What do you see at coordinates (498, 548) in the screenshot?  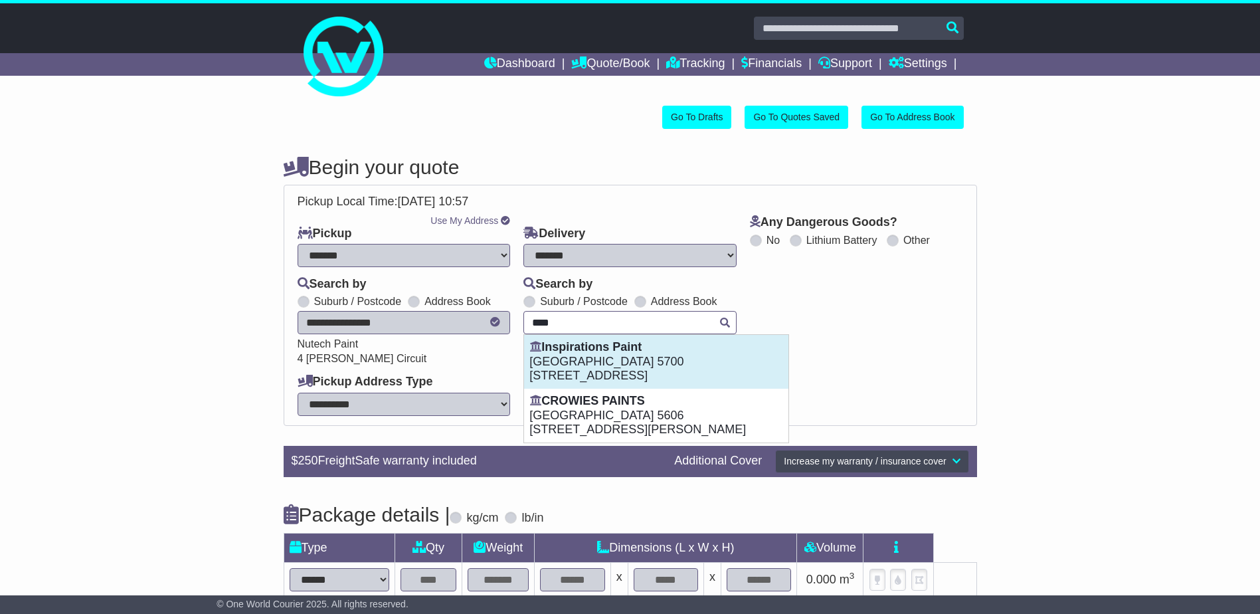 I see `td: Weight` at bounding box center [498, 548].